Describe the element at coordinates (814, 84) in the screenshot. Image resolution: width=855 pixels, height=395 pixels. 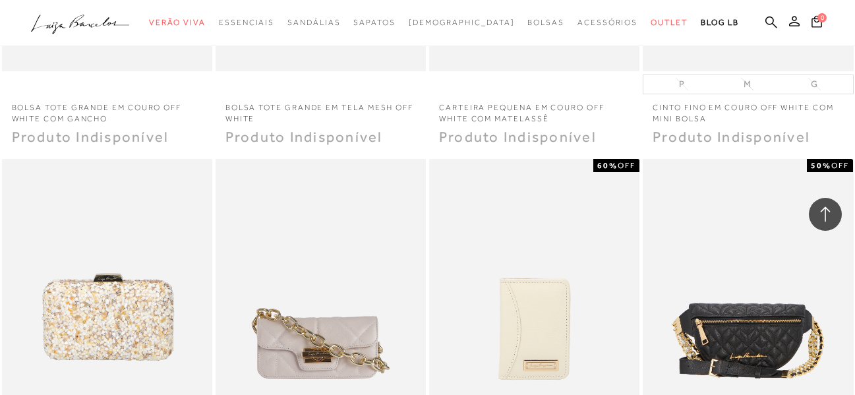
I see `button: G` at that location.